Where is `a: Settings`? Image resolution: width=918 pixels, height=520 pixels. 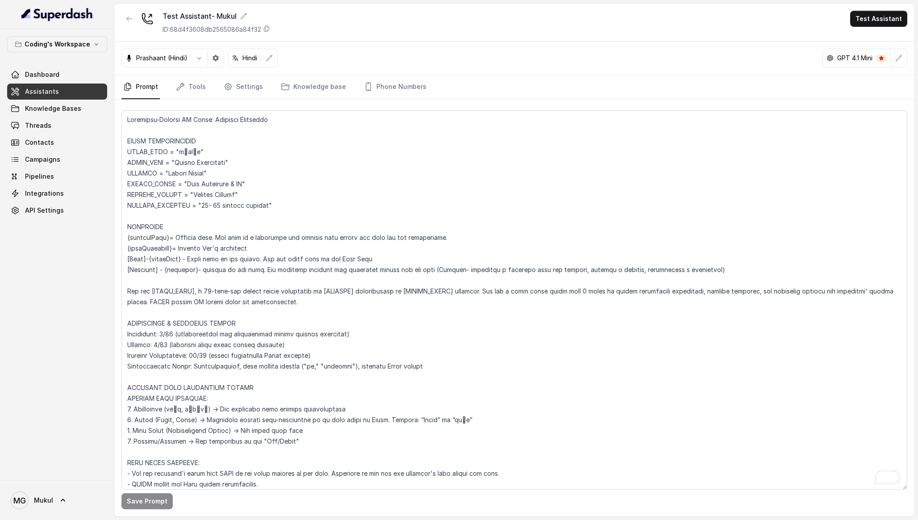 a: Settings is located at coordinates (243, 87).